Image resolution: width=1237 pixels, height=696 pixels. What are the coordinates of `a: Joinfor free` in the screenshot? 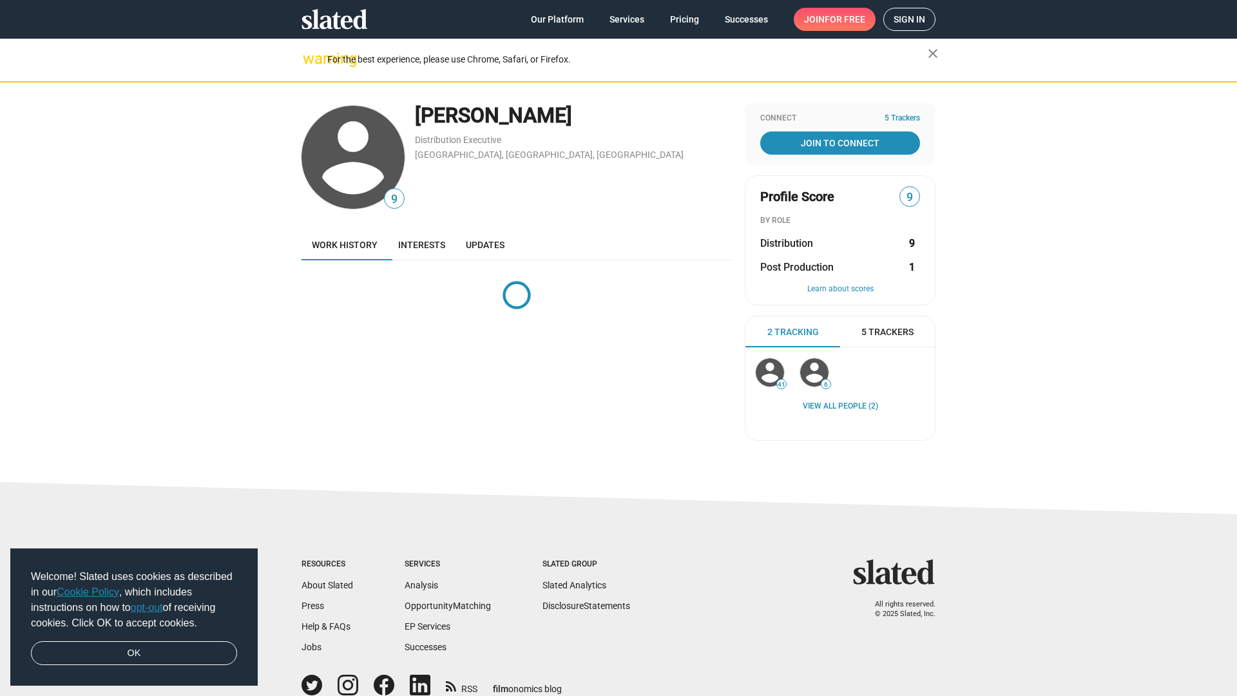 It's located at (835, 19).